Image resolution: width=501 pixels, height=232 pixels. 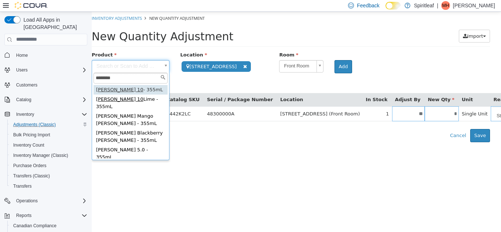 What do you see at coordinates (368, 5) in the screenshot?
I see `span: Feedback` at bounding box center [368, 5].